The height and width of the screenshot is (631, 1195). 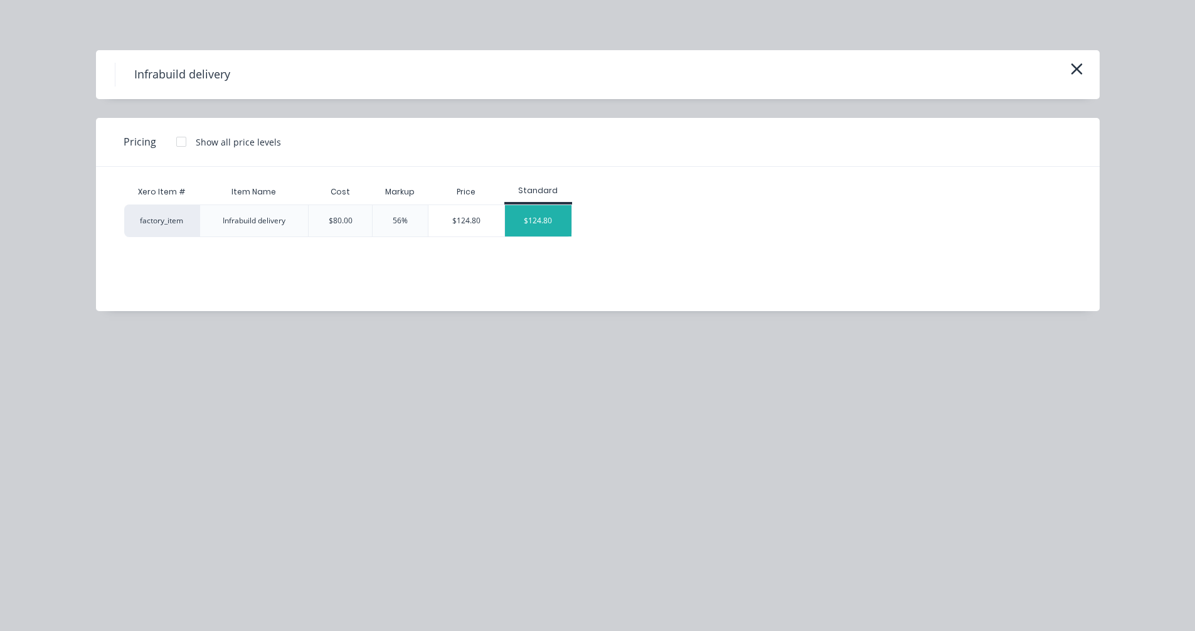 I want to click on div: $80.00, so click(x=341, y=221).